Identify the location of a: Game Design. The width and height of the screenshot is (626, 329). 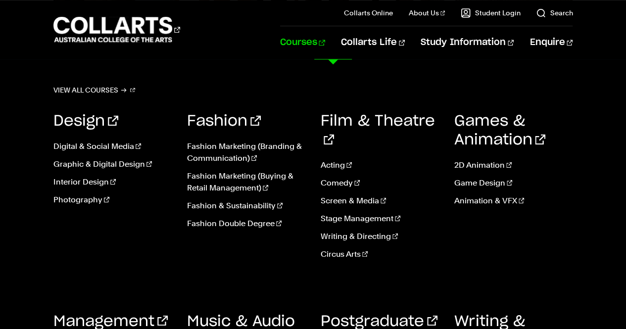
(513, 183).